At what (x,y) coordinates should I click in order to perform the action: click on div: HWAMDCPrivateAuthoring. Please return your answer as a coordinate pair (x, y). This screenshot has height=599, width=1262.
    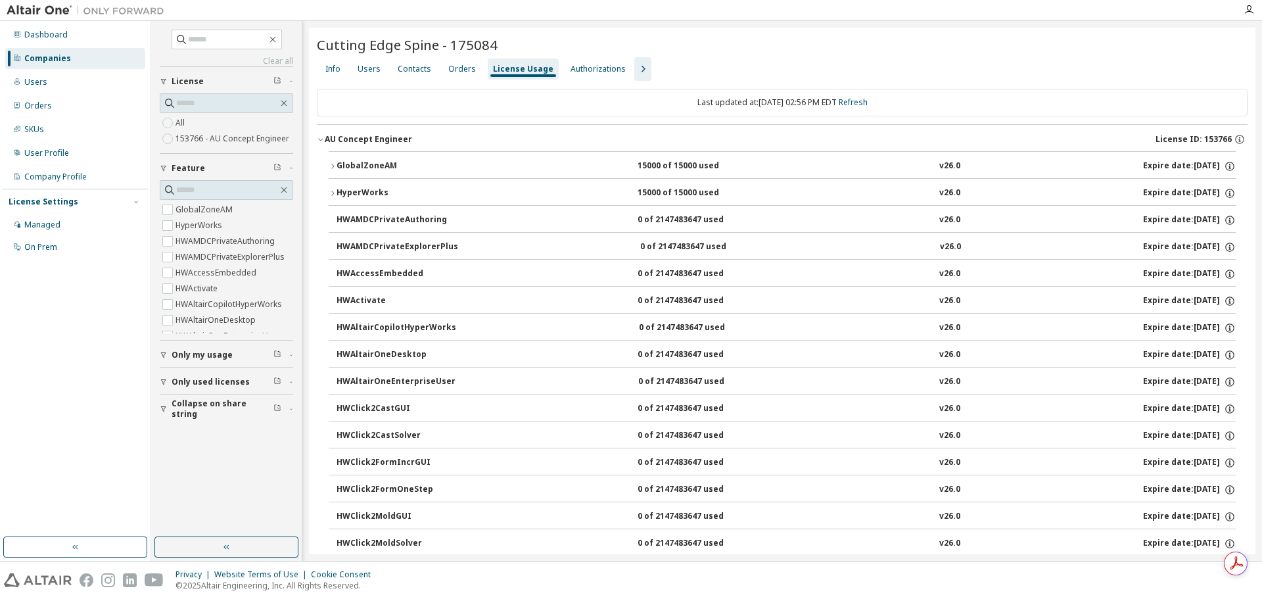
    Looking at the image, I should click on (396, 220).